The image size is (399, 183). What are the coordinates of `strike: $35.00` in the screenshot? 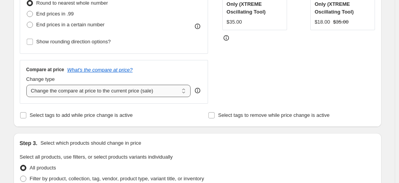 It's located at (341, 22).